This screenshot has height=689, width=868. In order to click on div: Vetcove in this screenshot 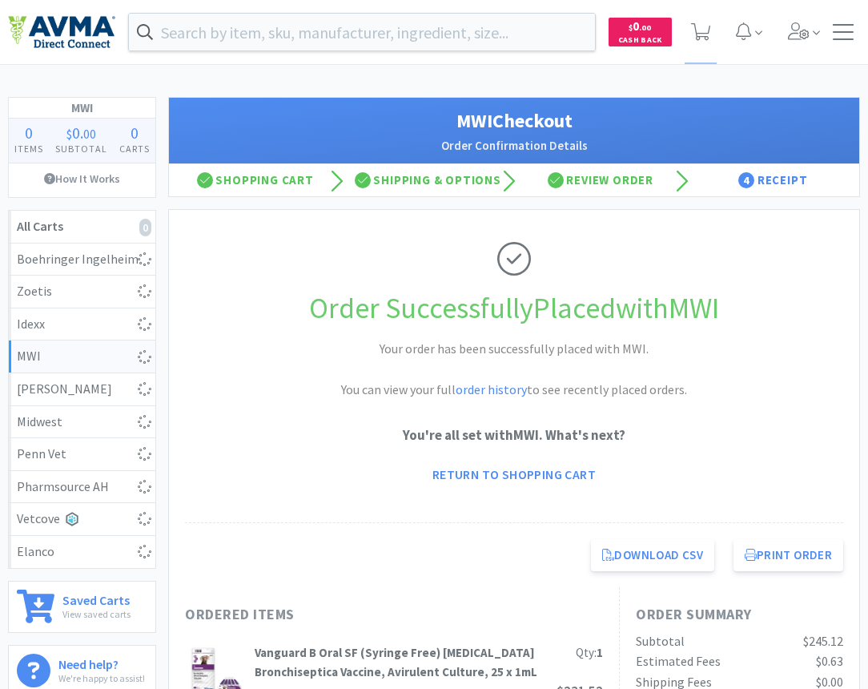, I will do `click(82, 519)`.